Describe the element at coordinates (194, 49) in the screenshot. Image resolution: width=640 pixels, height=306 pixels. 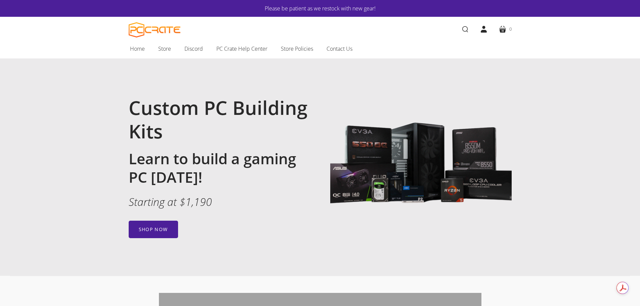
I see `span: Discord` at that location.